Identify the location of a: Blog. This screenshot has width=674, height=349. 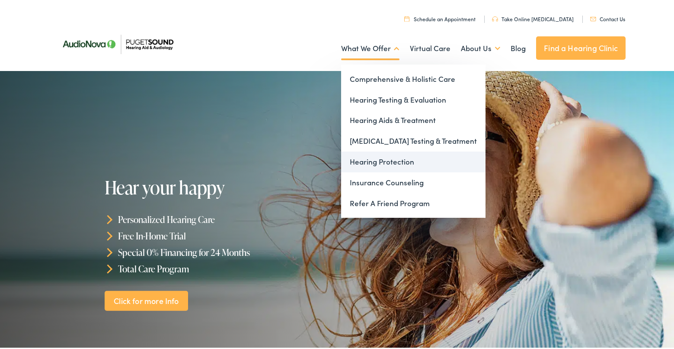
(518, 47).